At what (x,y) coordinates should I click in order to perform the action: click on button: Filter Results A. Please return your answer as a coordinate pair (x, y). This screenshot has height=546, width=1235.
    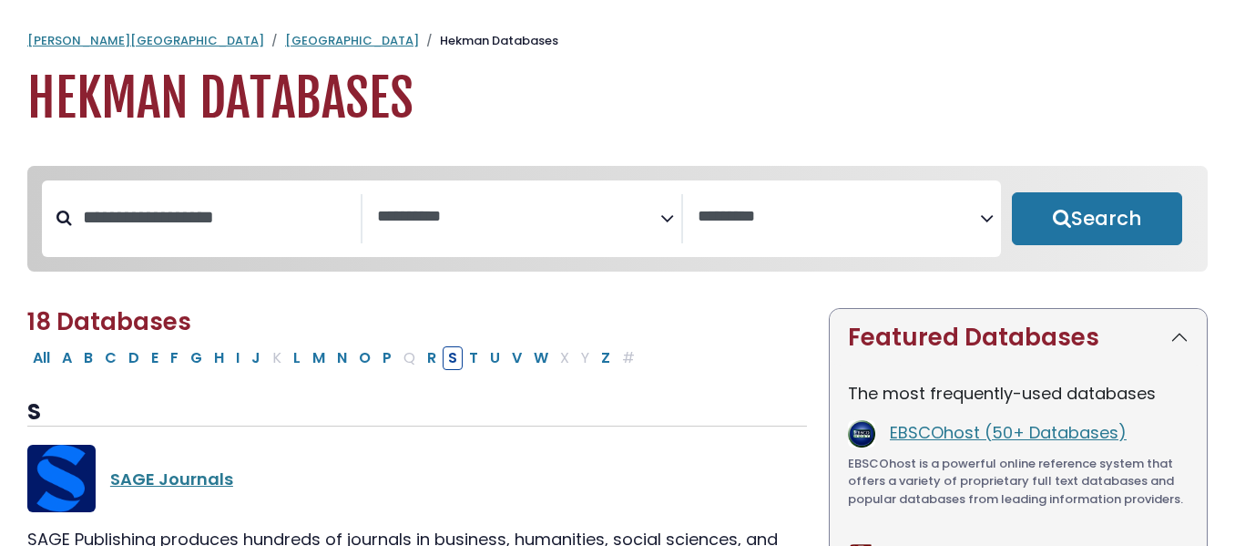
    Looking at the image, I should click on (66, 358).